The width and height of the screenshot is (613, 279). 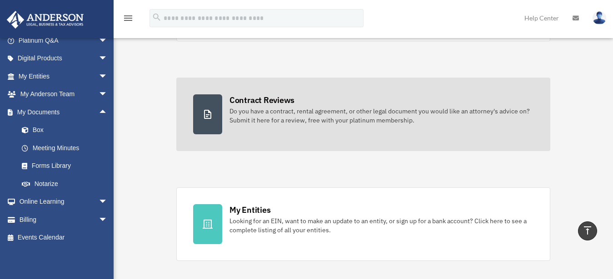 I want to click on a: Billingarrow_drop_down, so click(x=64, y=220).